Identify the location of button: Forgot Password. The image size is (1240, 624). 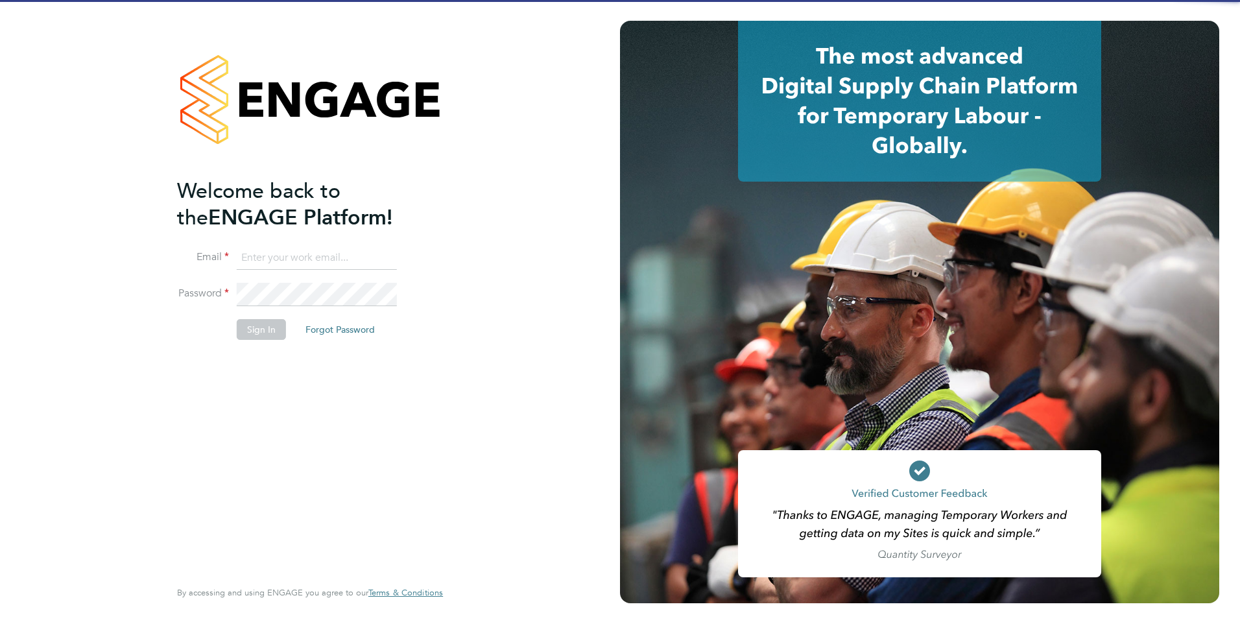
(340, 330).